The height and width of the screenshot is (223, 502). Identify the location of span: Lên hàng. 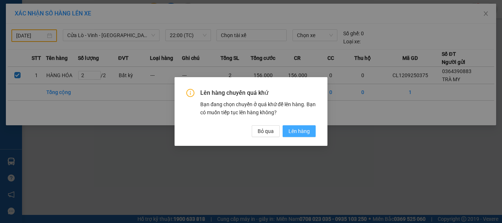
(299, 131).